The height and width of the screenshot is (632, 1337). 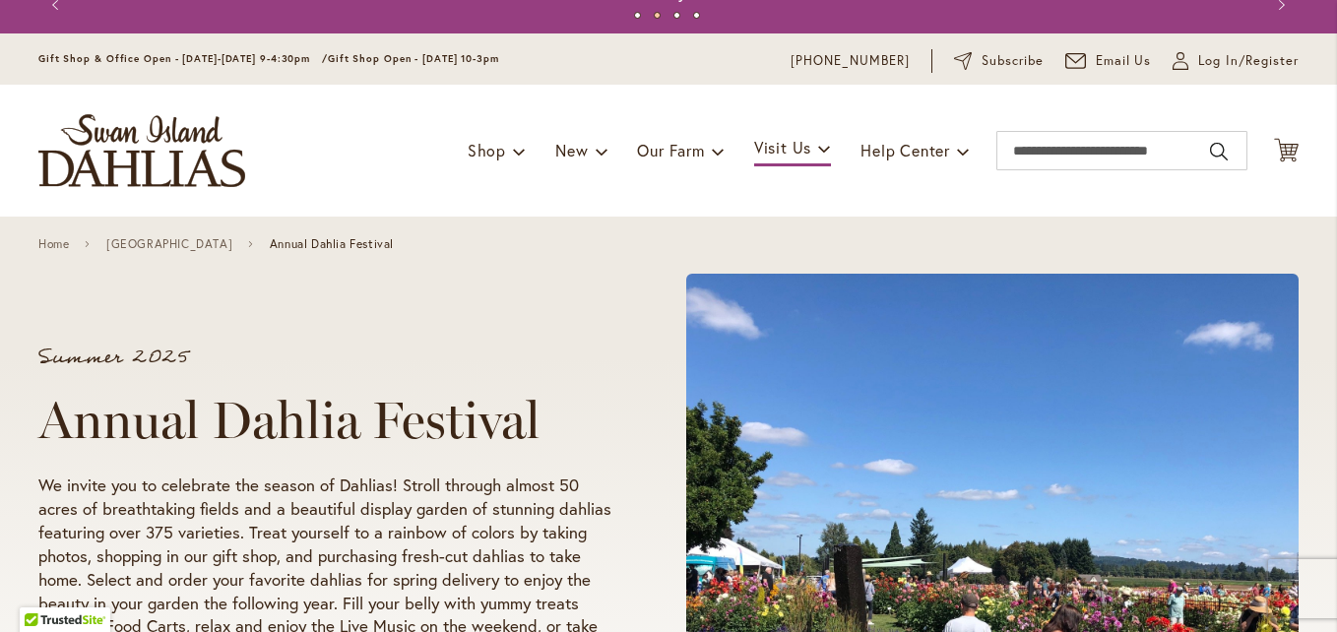 I want to click on span: New, so click(x=571, y=150).